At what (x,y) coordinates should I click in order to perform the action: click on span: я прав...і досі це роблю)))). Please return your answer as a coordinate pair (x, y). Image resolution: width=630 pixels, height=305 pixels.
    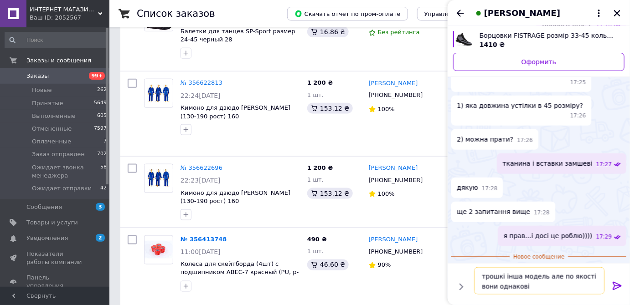
    Looking at the image, I should click on (547, 236).